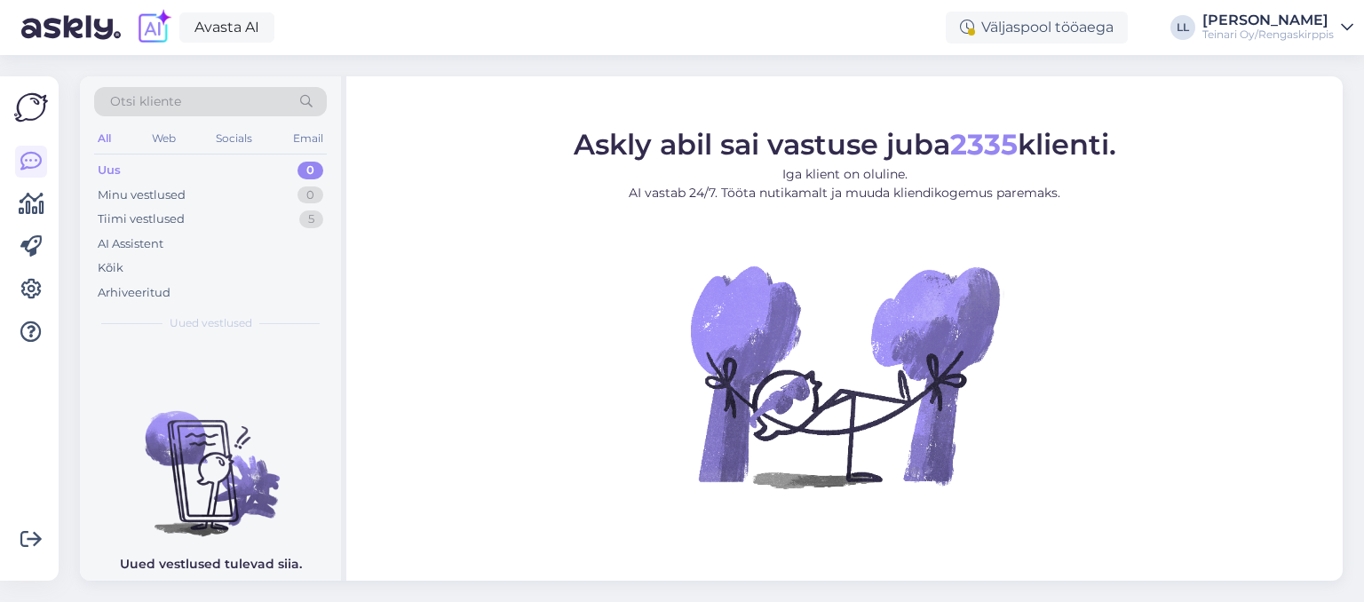 Image resolution: width=1364 pixels, height=602 pixels. What do you see at coordinates (845, 143) in the screenshot?
I see `span: Askly abil sai vastuse juba klienti.` at bounding box center [845, 143].